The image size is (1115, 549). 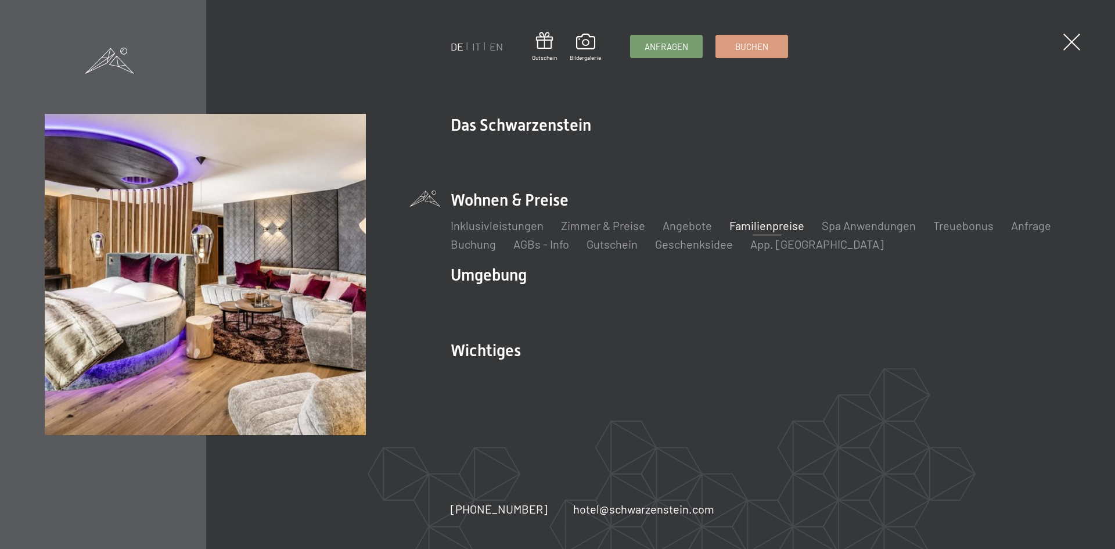 I want to click on a: Geschenksidee, so click(x=694, y=244).